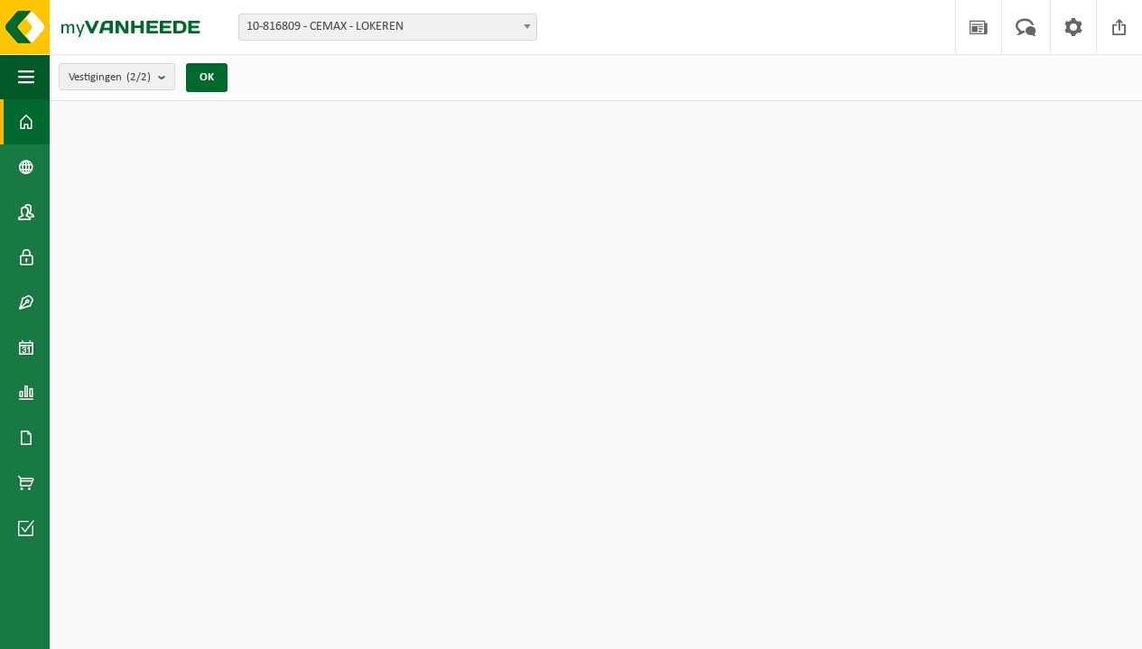  What do you see at coordinates (387, 27) in the screenshot?
I see `span: 10-816809 - CEMAX - LOKEREN` at bounding box center [387, 27].